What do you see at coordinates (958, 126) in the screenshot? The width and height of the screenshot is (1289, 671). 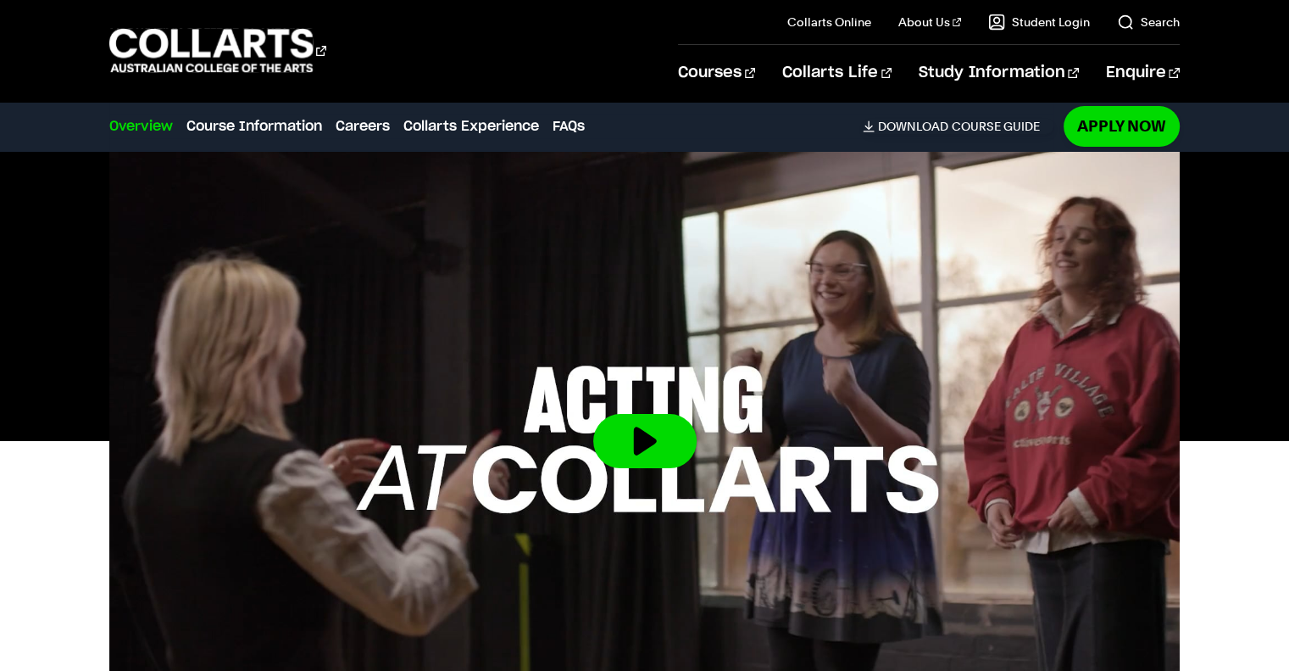 I see `a: DownloadCourse Guide` at bounding box center [958, 126].